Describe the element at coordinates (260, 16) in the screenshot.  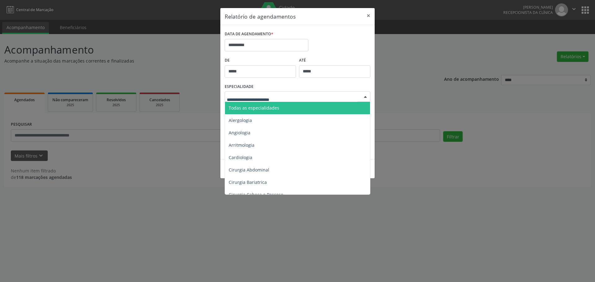
I see `h5: Relatório de agendamentos` at that location.